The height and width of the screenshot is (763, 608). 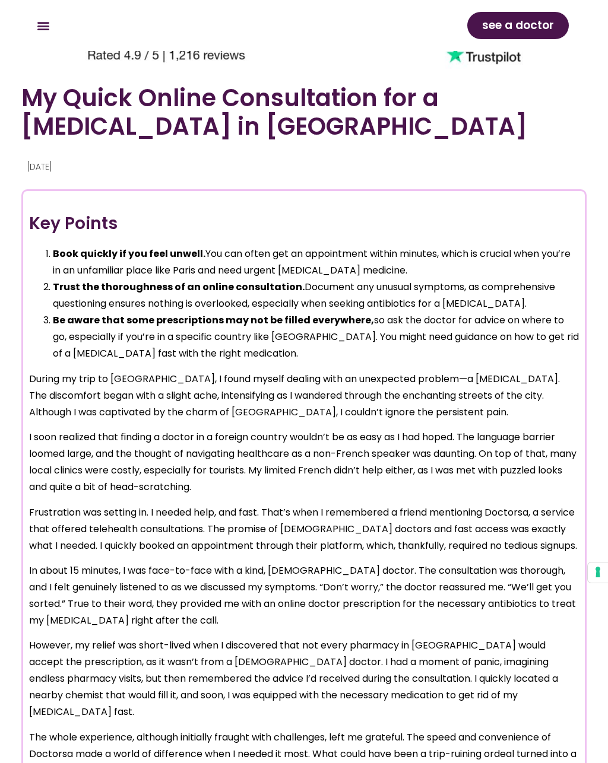 I want to click on div: Menu Toggle, so click(x=43, y=26).